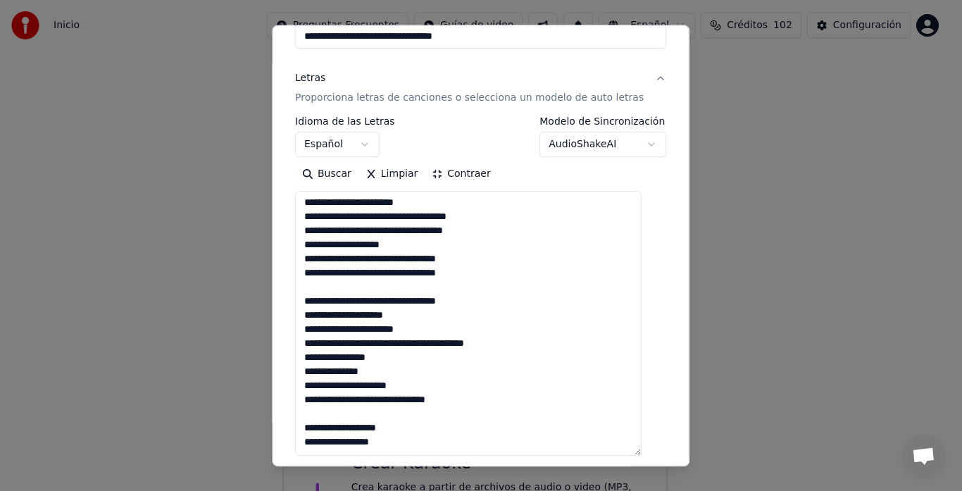  Describe the element at coordinates (604, 122) in the screenshot. I see `label: Modelo de Sincronización` at that location.